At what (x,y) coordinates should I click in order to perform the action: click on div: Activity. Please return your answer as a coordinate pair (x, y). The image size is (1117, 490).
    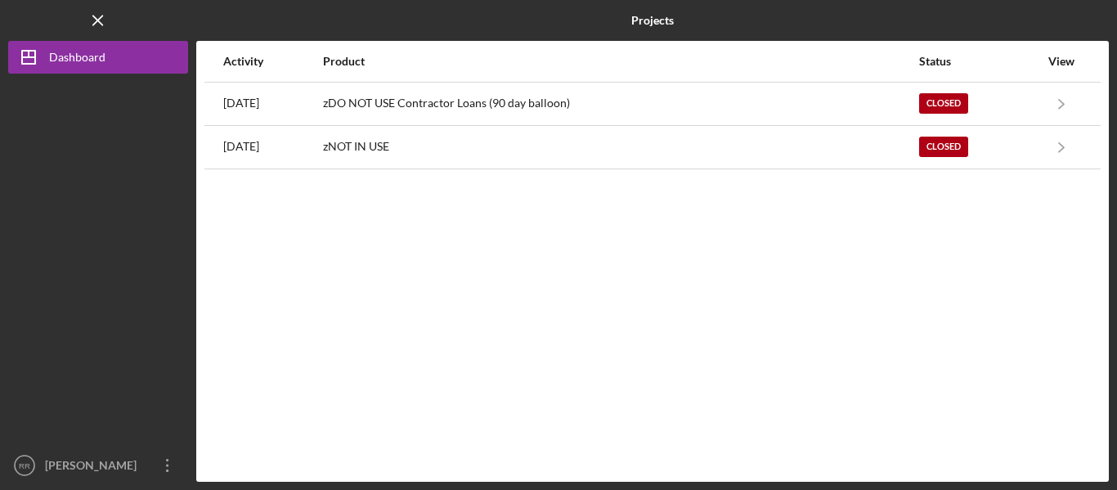
    Looking at the image, I should click on (272, 61).